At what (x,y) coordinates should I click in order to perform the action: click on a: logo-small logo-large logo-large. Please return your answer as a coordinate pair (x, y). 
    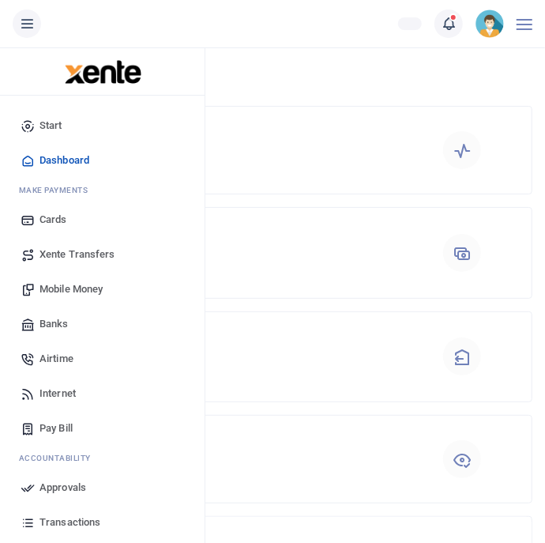
    Looking at the image, I should click on (102, 70).